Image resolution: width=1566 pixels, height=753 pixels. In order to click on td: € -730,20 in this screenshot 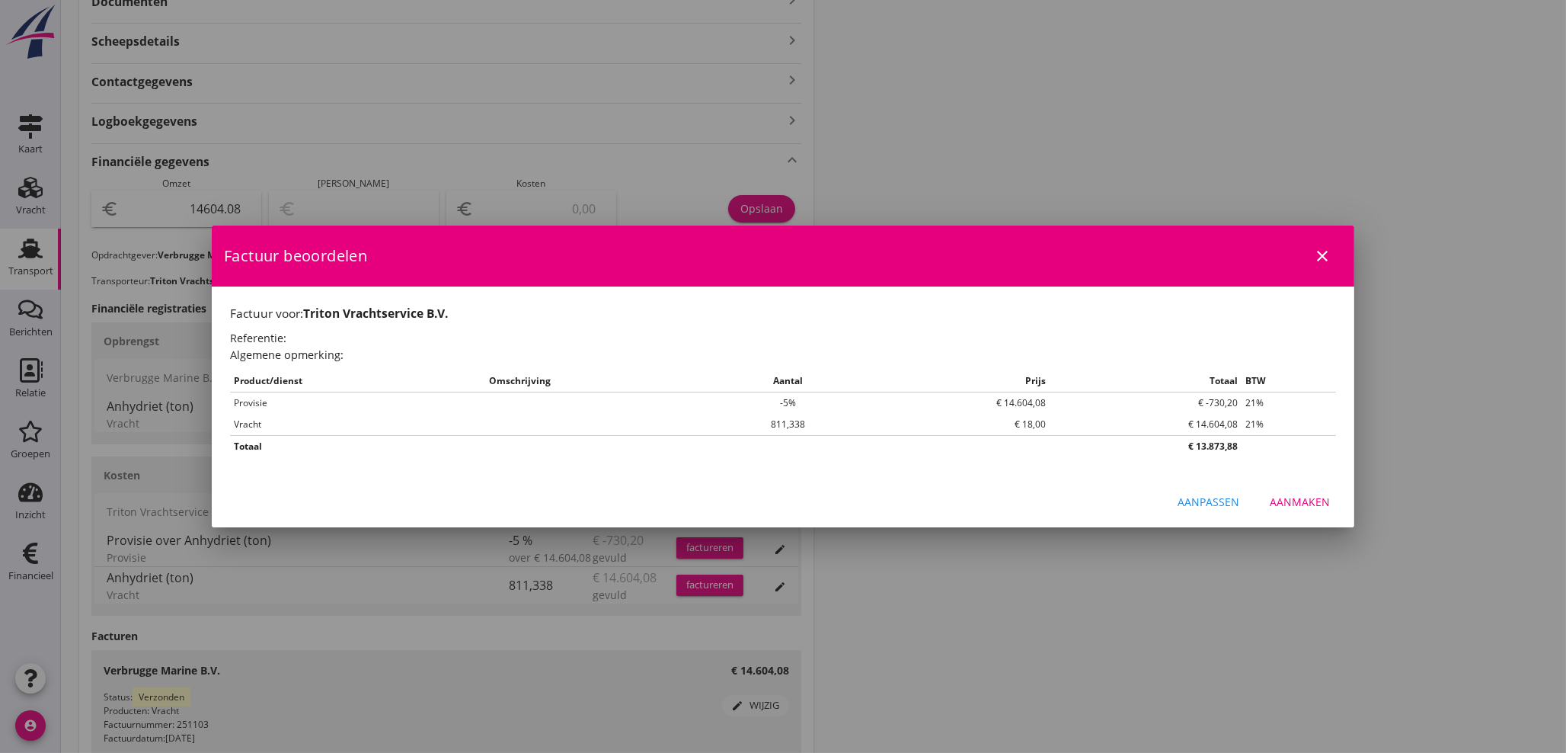, I will do `click(1146, 403)`.